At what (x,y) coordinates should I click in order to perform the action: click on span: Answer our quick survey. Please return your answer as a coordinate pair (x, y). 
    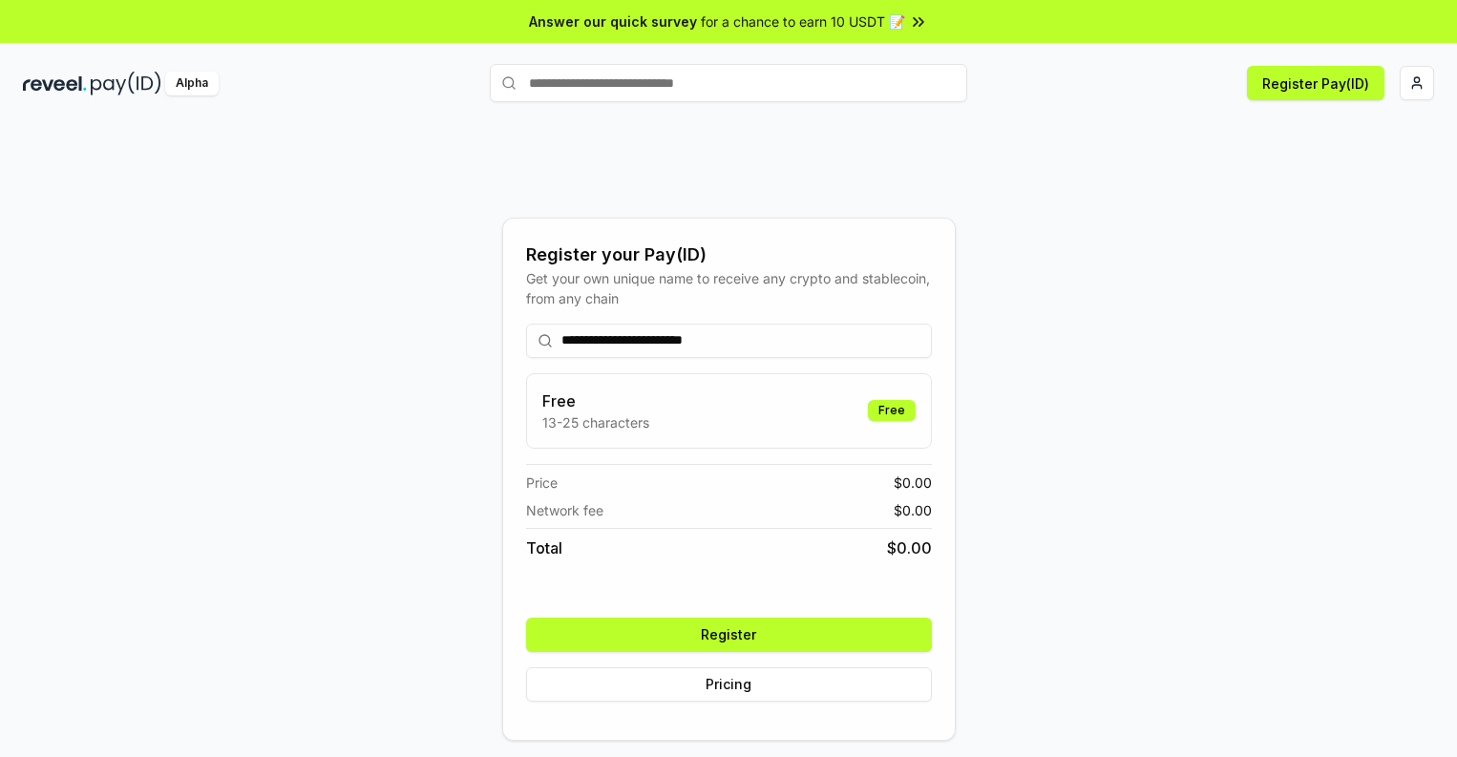
    Looking at the image, I should click on (613, 21).